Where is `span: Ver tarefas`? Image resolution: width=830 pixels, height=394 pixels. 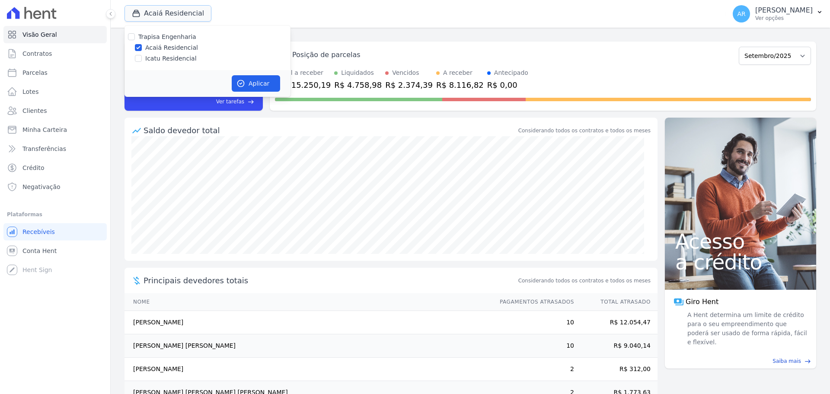 span: Ver tarefas is located at coordinates (230, 102).